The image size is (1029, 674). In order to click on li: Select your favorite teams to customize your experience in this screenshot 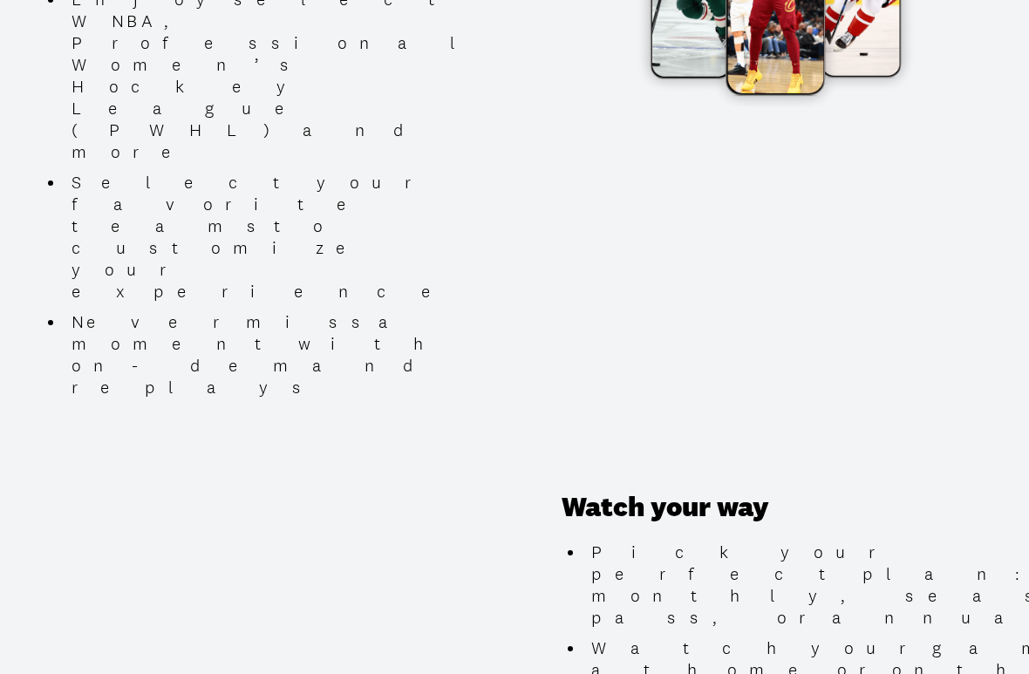, I will do `click(278, 238)`.